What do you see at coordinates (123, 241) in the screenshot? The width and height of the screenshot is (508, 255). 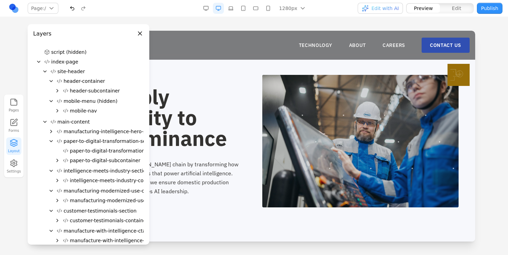 I see `span: manufacture-with-intelligence-cta-container` at bounding box center [123, 241].